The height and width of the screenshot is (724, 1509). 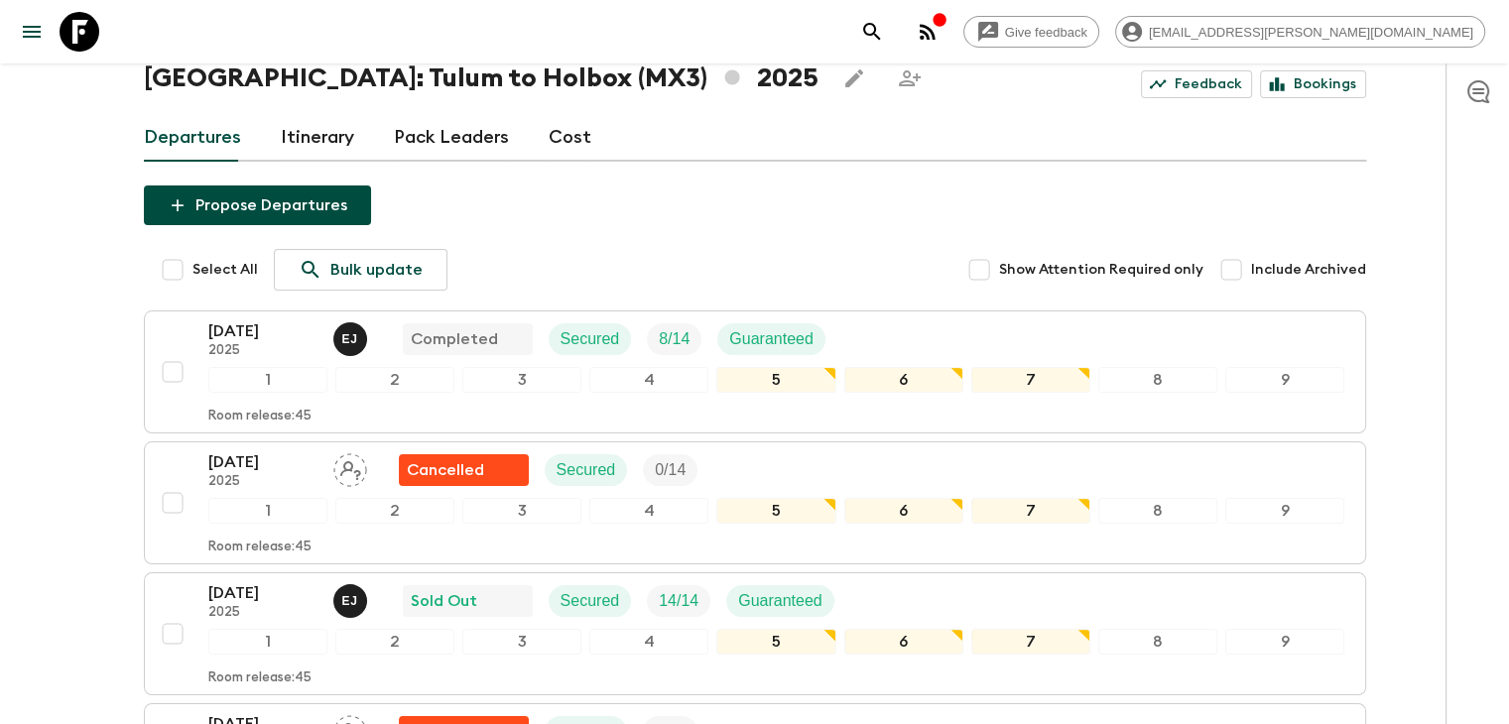 I want to click on span: Select All, so click(x=225, y=270).